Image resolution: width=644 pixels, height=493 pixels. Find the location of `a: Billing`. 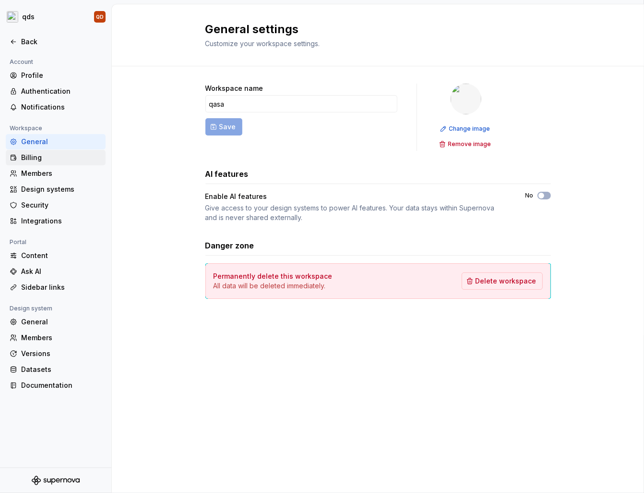

a: Billing is located at coordinates (56, 157).